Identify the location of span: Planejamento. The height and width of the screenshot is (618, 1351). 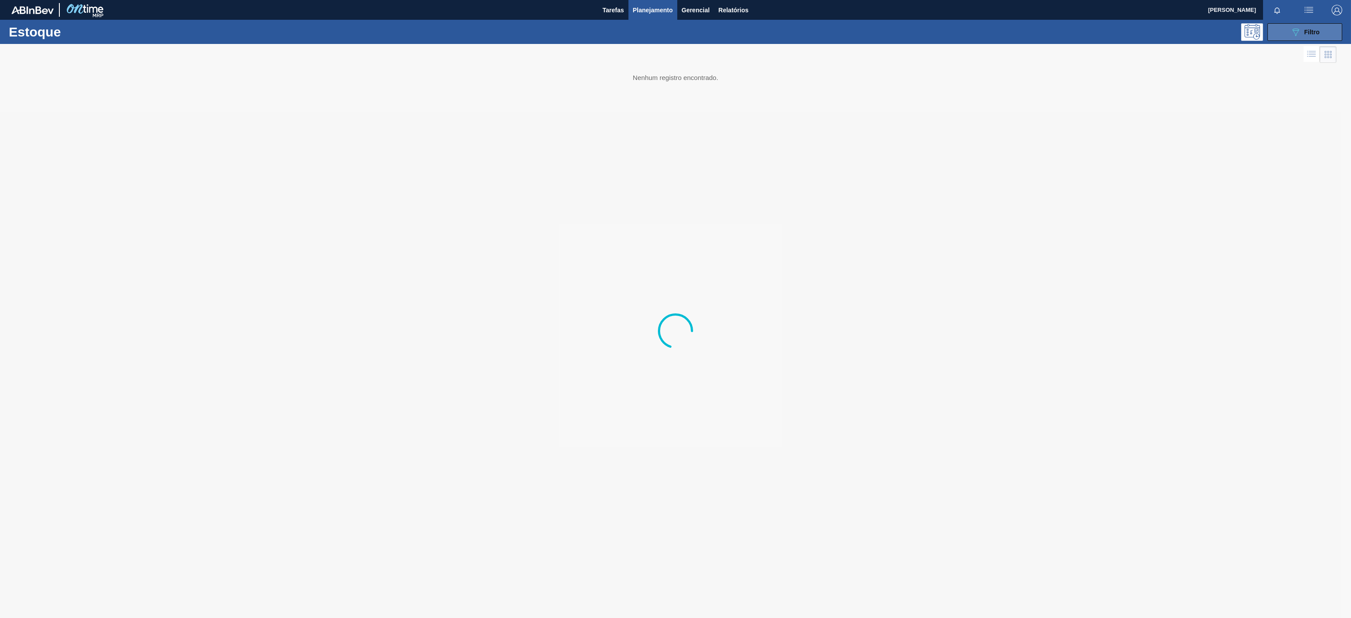
(652, 10).